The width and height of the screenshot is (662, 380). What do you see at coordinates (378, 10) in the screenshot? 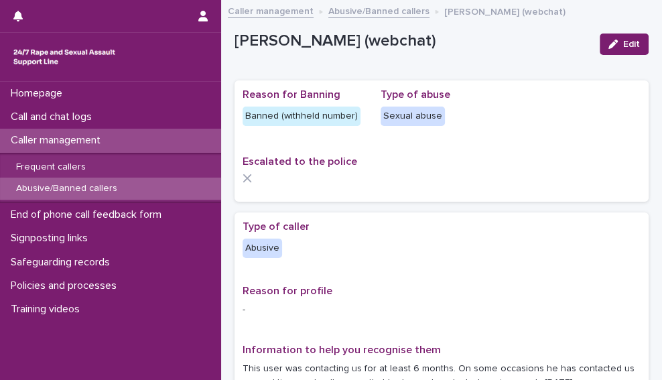
I see `a: Abusive/Banned callers` at bounding box center [378, 10].